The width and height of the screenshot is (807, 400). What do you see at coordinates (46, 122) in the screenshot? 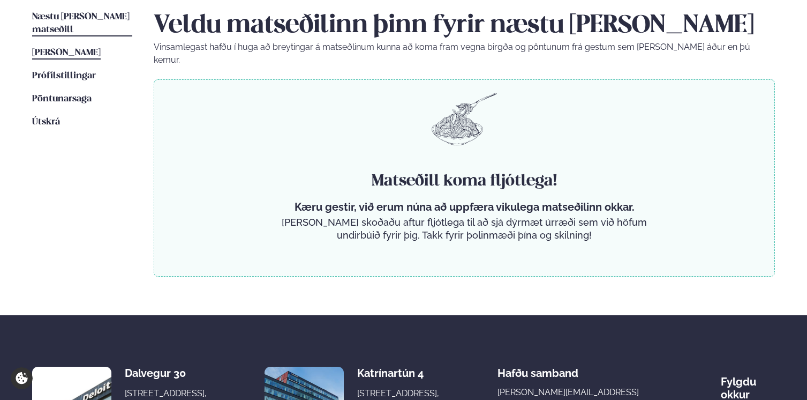
I see `span: Útskrá` at bounding box center [46, 122].